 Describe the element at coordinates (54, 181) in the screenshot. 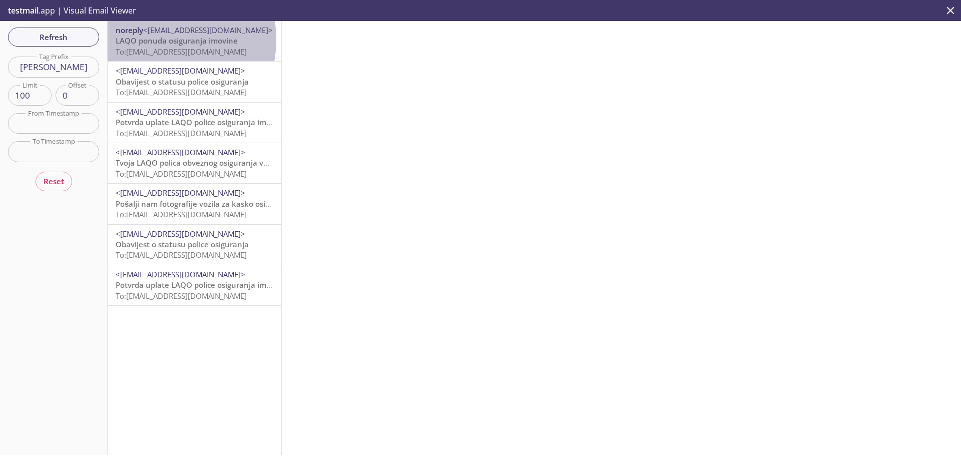

I see `button: Reset` at that location.